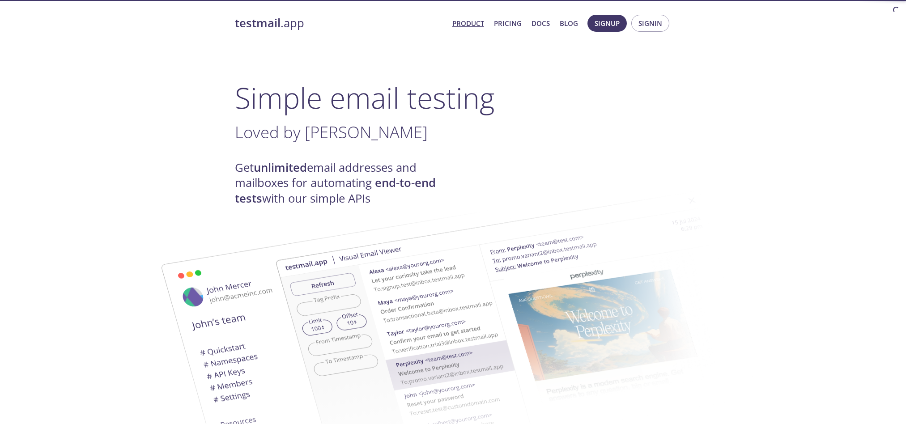 The width and height of the screenshot is (906, 424). What do you see at coordinates (335, 190) in the screenshot?
I see `strong: end-to-end tests` at bounding box center [335, 190].